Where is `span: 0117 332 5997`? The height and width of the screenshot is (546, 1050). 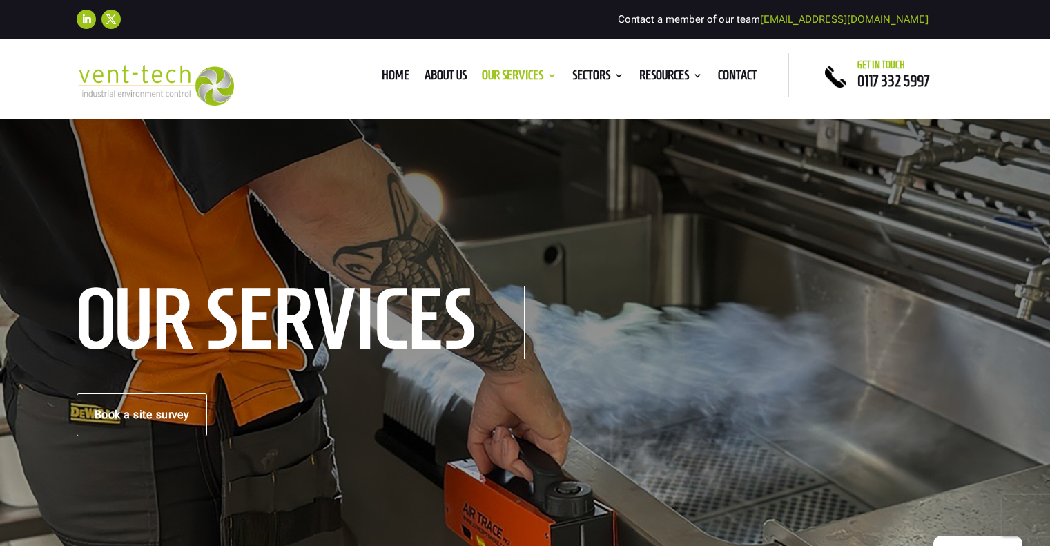 span: 0117 332 5997 is located at coordinates (893, 81).